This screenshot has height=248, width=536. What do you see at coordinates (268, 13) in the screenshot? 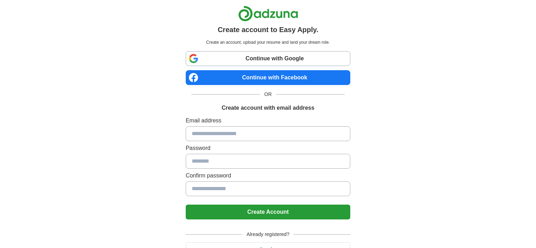
I see `img: Adzuna logo` at bounding box center [268, 13].